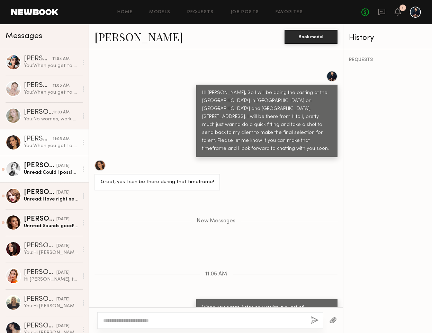 The height and width of the screenshot is (333, 432). Describe the element at coordinates (201, 12) in the screenshot. I see `a: Requests` at that location.